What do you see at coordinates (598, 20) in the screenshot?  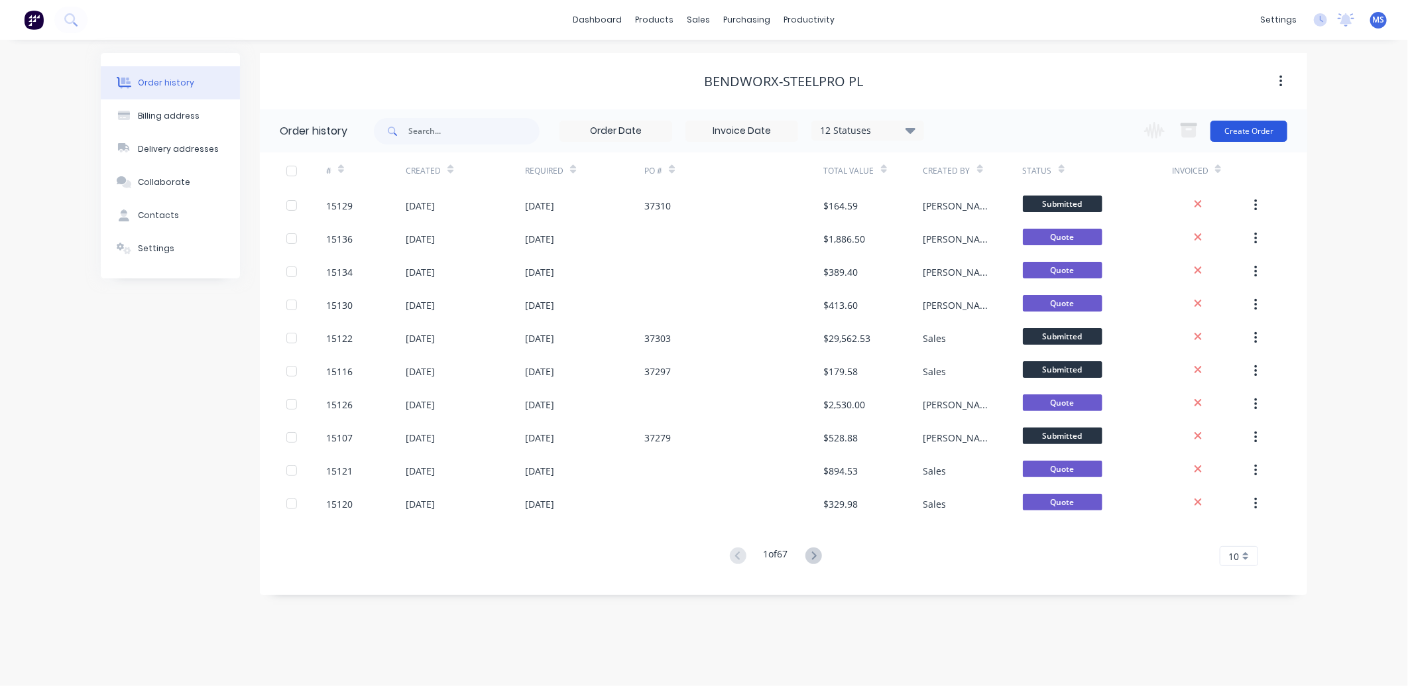 I see `a: dashboard` at bounding box center [598, 20].